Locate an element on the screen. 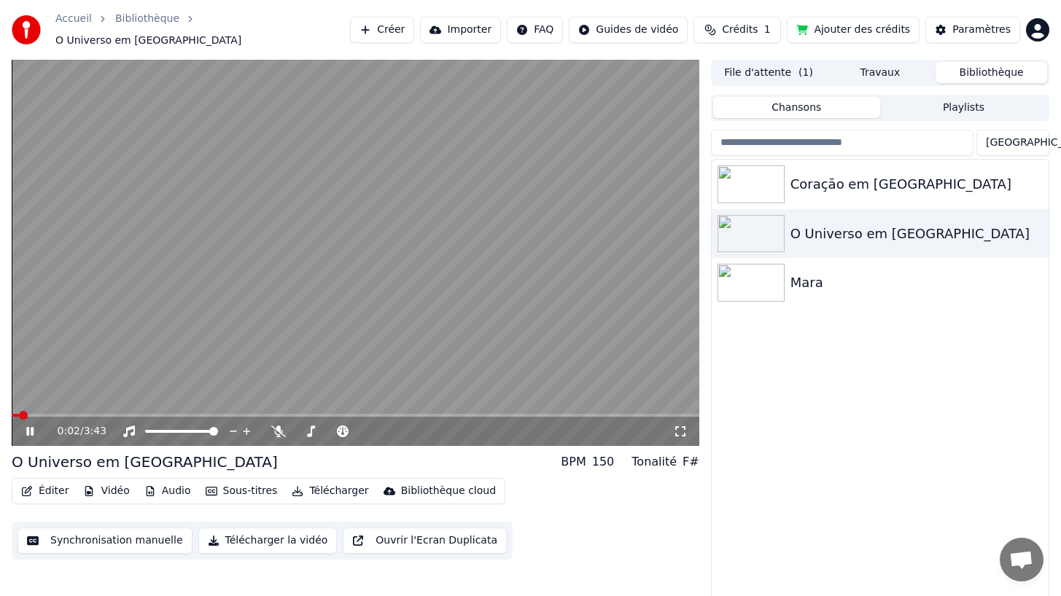 This screenshot has height=596, width=1061. span: 1 is located at coordinates (767, 30).